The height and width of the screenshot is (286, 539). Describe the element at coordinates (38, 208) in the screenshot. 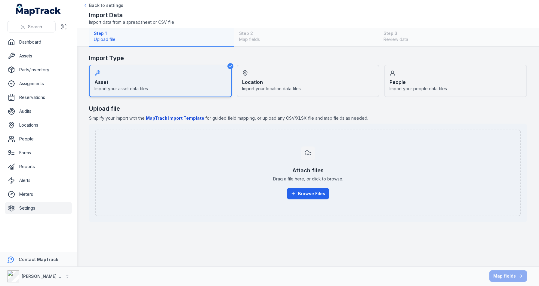

I see `a: Settings` at that location.